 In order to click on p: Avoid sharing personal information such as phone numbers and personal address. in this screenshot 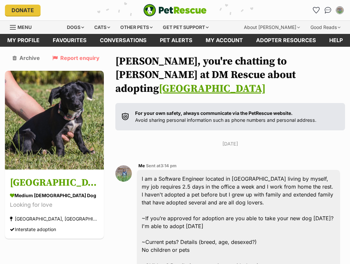, I will do `click(226, 117)`.